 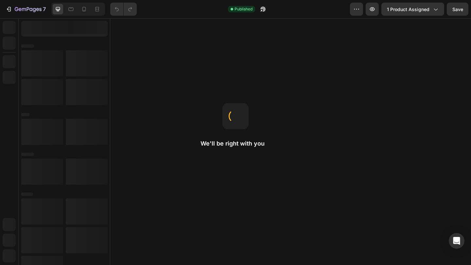 I want to click on button: 1 product assigned, so click(x=413, y=9).